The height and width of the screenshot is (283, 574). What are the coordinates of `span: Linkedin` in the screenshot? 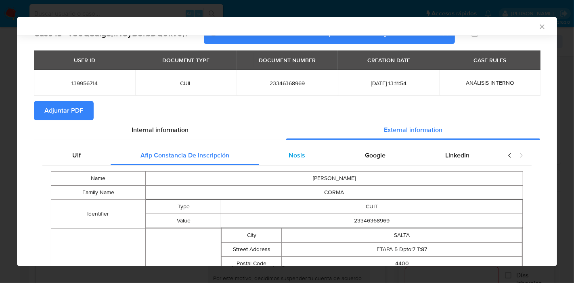 It's located at (458, 155).